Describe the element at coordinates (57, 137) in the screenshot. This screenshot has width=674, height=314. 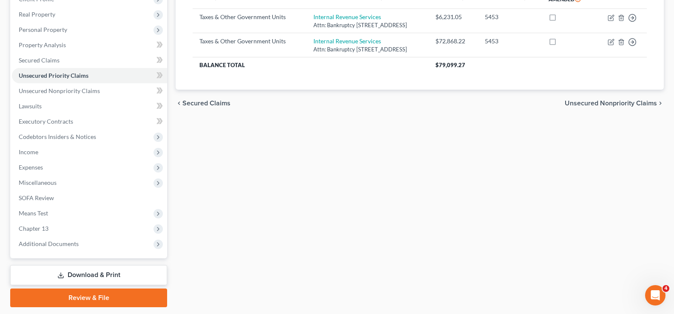
I see `span: Codebtors Insiders & Notices` at that location.